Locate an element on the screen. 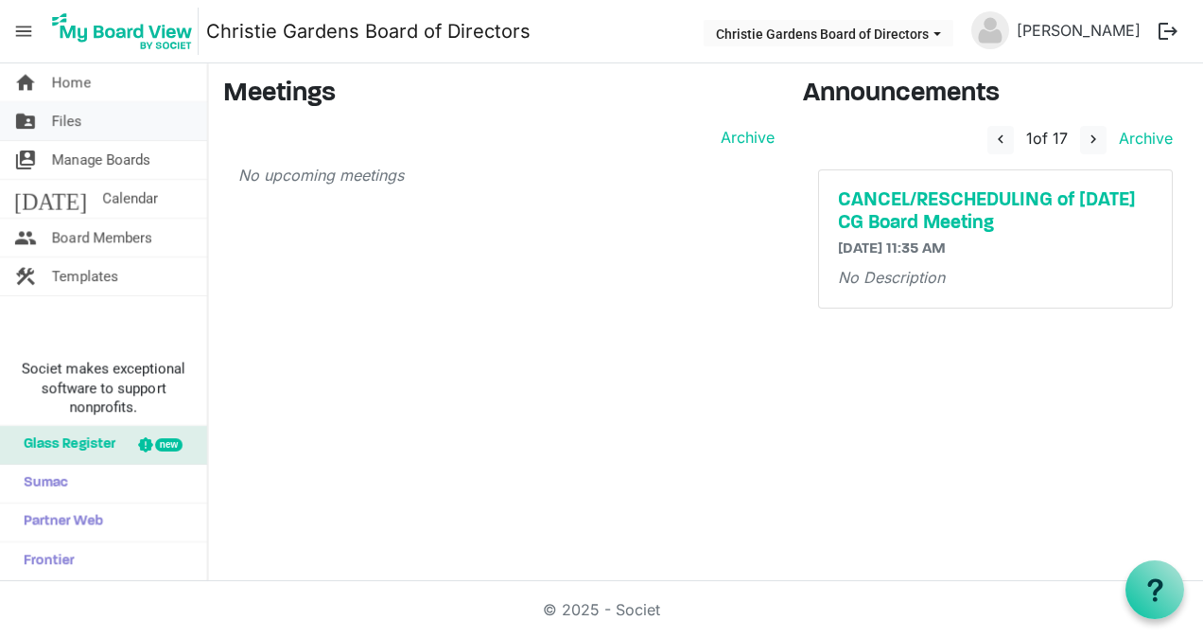  span: Sumac is located at coordinates (41, 483).